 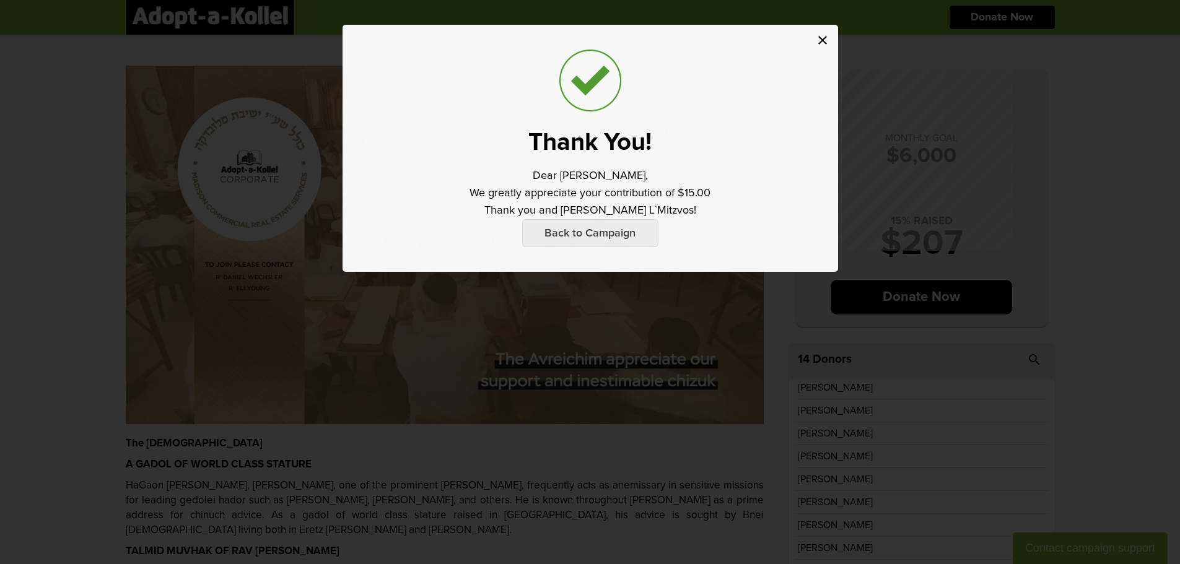 I want to click on p: Thank You!, so click(x=589, y=142).